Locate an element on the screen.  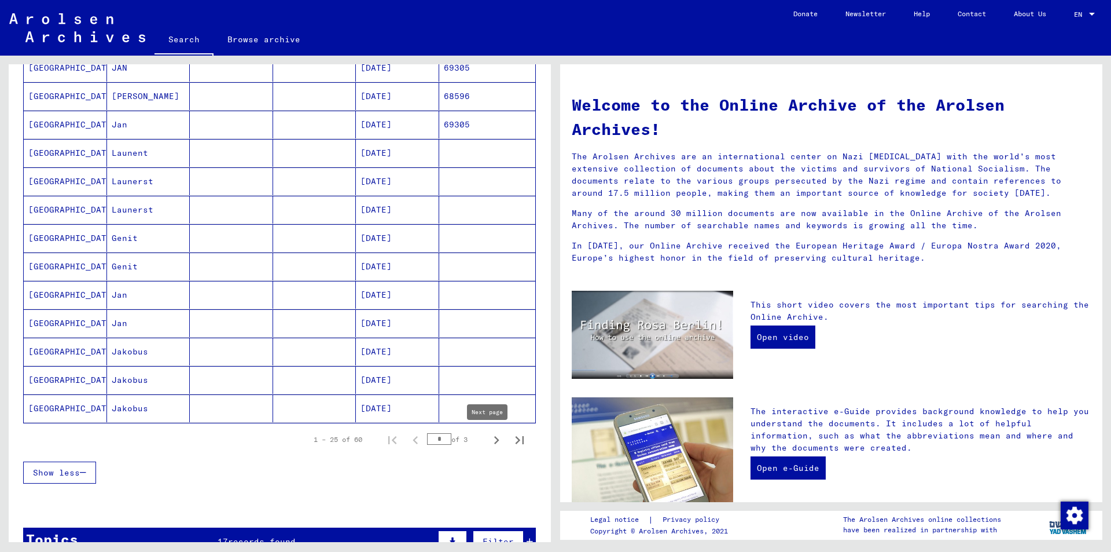
div: of 3 is located at coordinates (456, 439).